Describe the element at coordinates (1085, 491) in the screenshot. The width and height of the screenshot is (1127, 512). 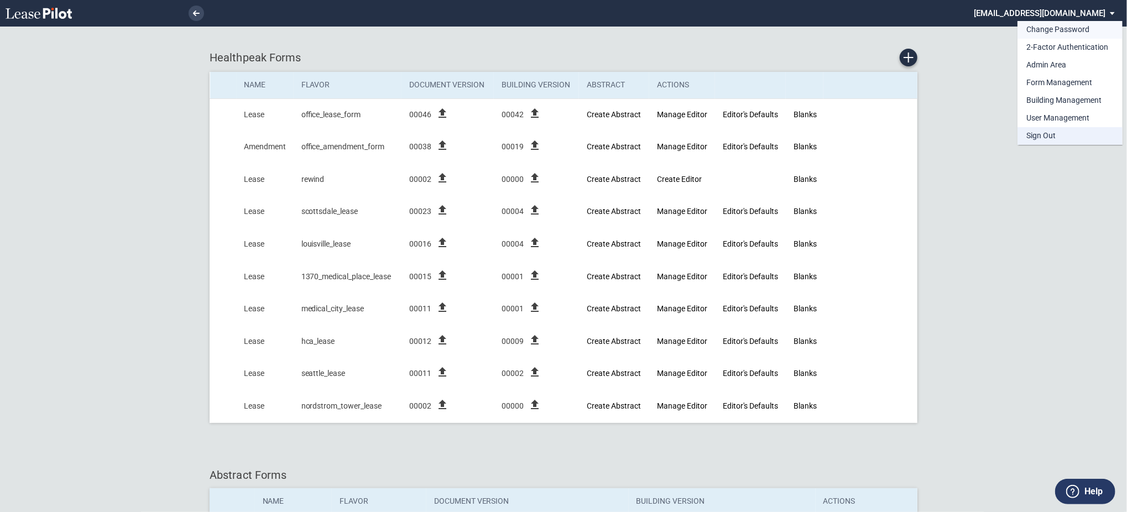
I see `button: Help` at that location.